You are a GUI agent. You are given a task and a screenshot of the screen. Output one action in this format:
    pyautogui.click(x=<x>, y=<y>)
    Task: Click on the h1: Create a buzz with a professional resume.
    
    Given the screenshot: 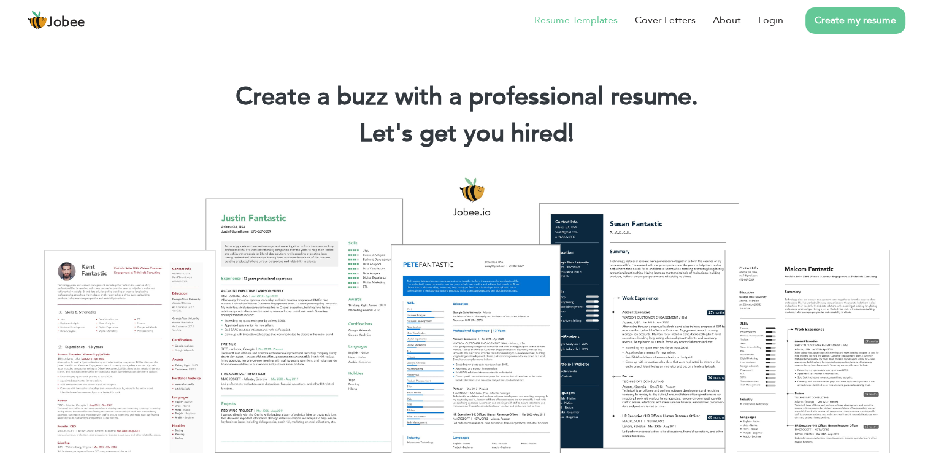 What is the action you would take?
    pyautogui.click(x=466, y=97)
    